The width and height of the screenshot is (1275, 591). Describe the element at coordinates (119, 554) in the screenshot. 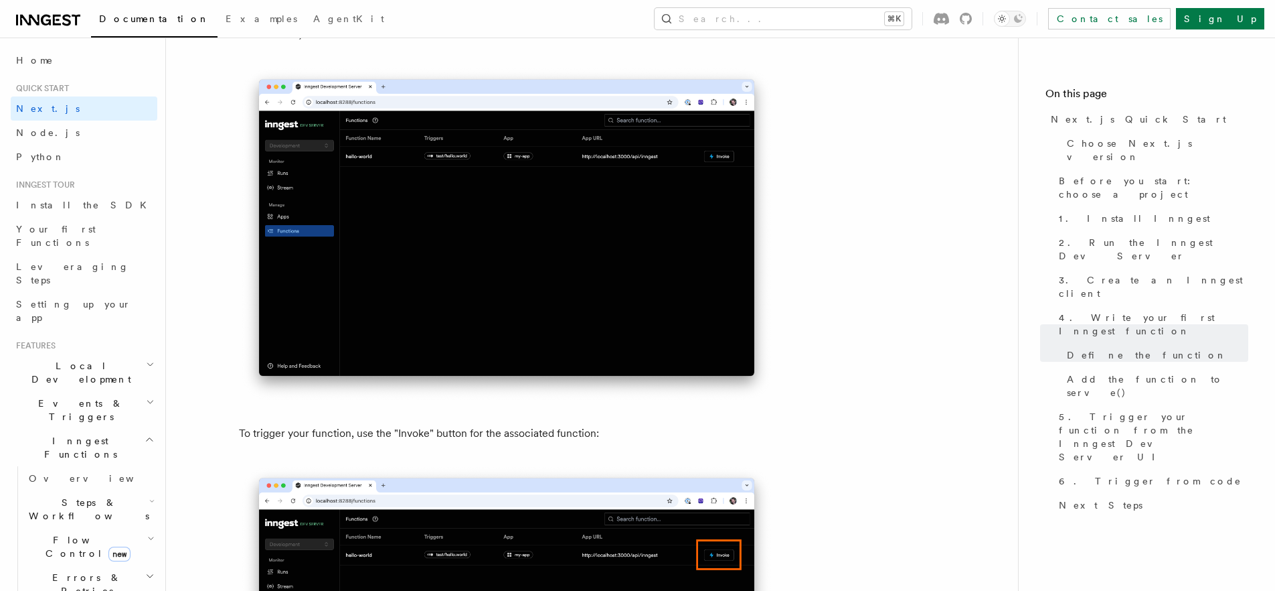

I see `span: new` at that location.